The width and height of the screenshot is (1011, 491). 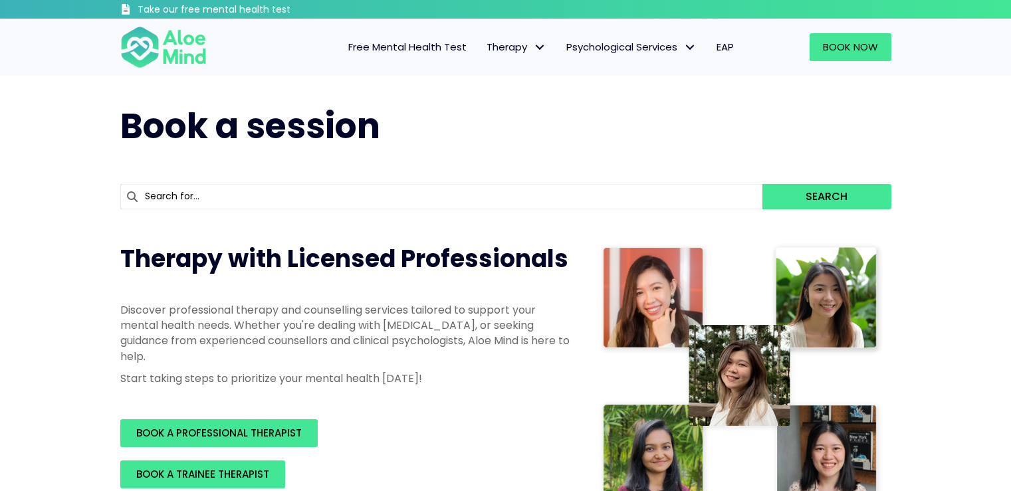 What do you see at coordinates (632, 47) in the screenshot?
I see `a: Psychological ServicesPsychological Services: submenu` at bounding box center [632, 47].